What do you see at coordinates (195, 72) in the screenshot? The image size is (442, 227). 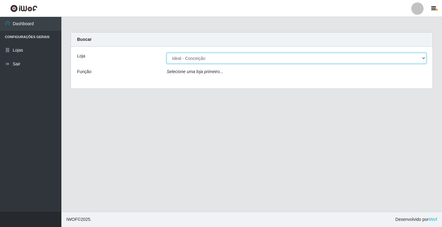 I see `i: Selecione uma loja primeiro...` at bounding box center [195, 72].